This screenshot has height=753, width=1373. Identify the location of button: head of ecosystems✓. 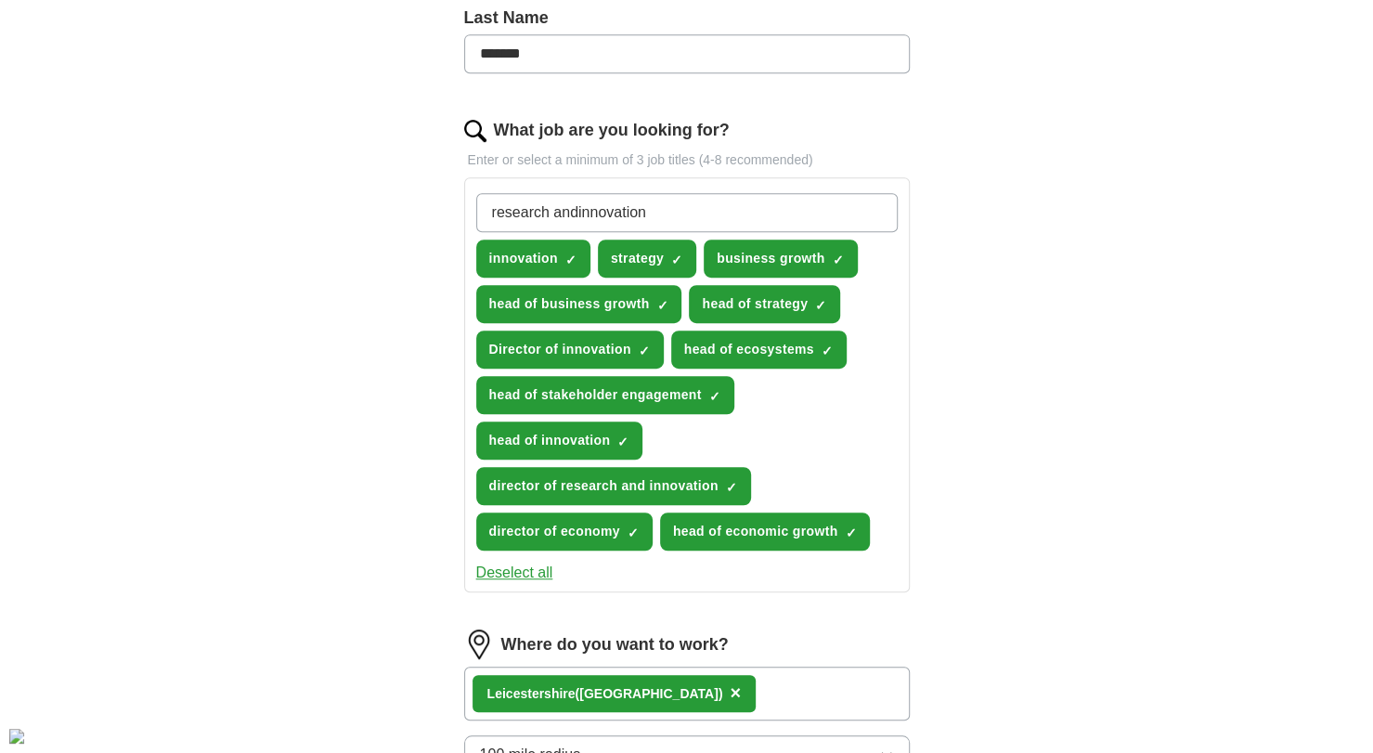
(758, 349).